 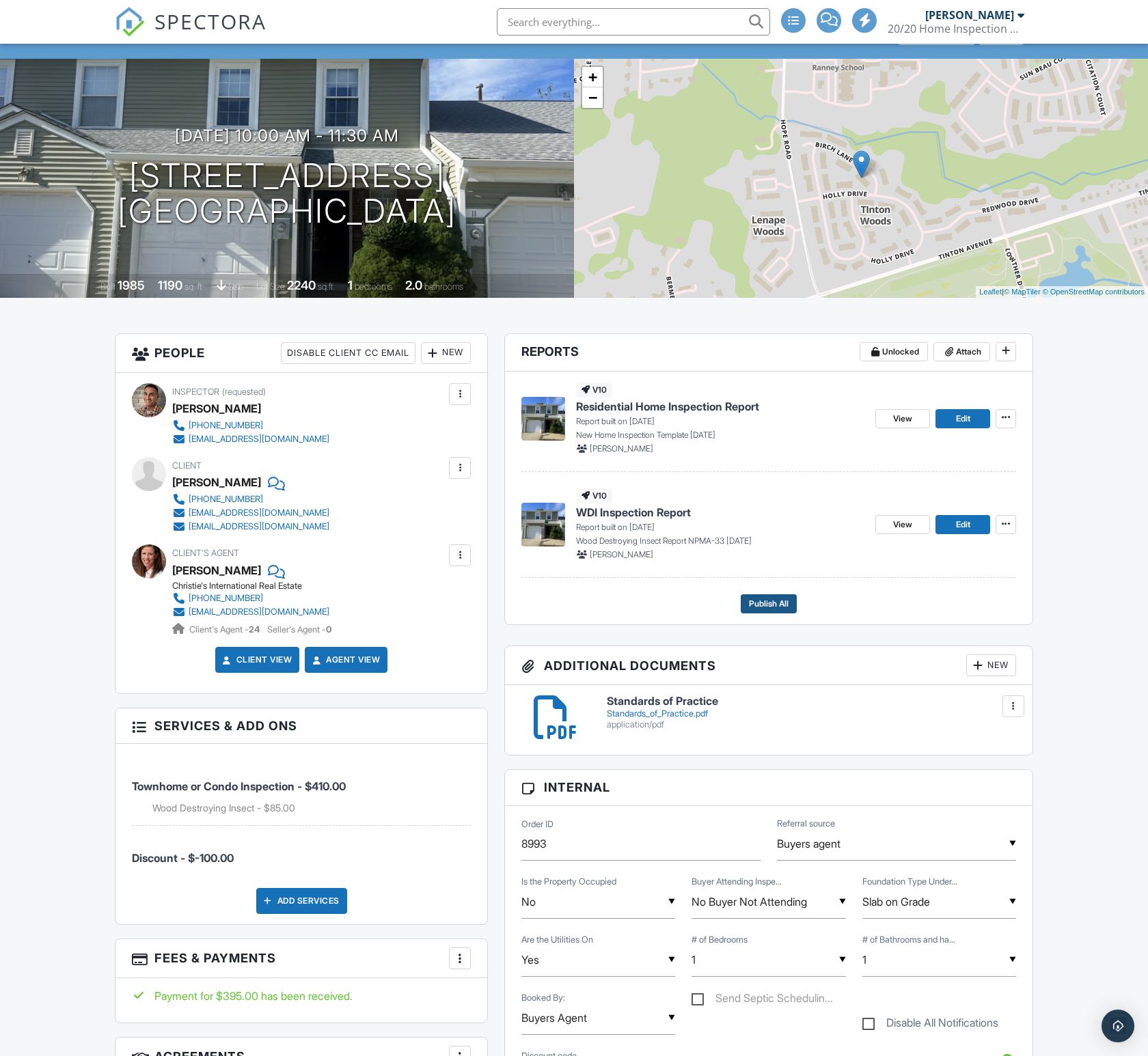 What do you see at coordinates (569, 882) in the screenshot?
I see `label: Is the Property Occupied` at bounding box center [569, 882].